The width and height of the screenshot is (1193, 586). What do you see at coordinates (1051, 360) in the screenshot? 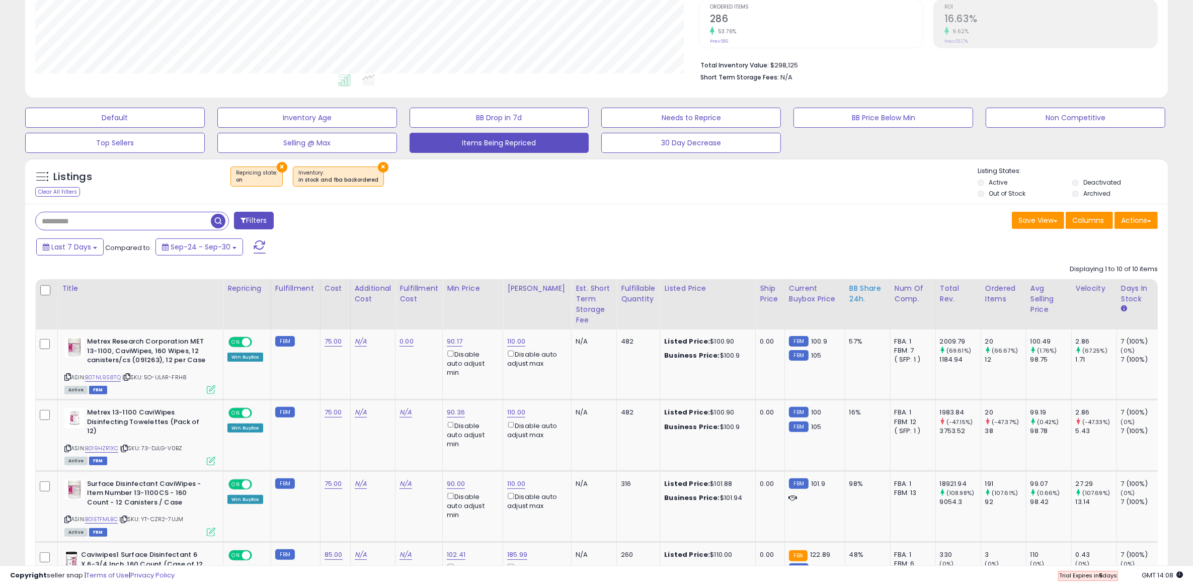
I see `div: 98.75` at bounding box center [1051, 360].